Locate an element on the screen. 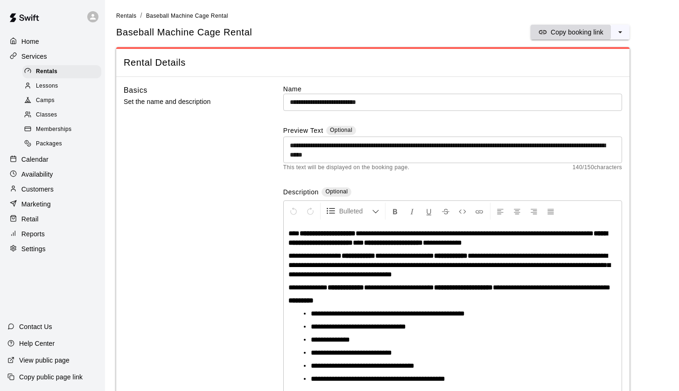  button: Format Bold is located at coordinates (395, 211).